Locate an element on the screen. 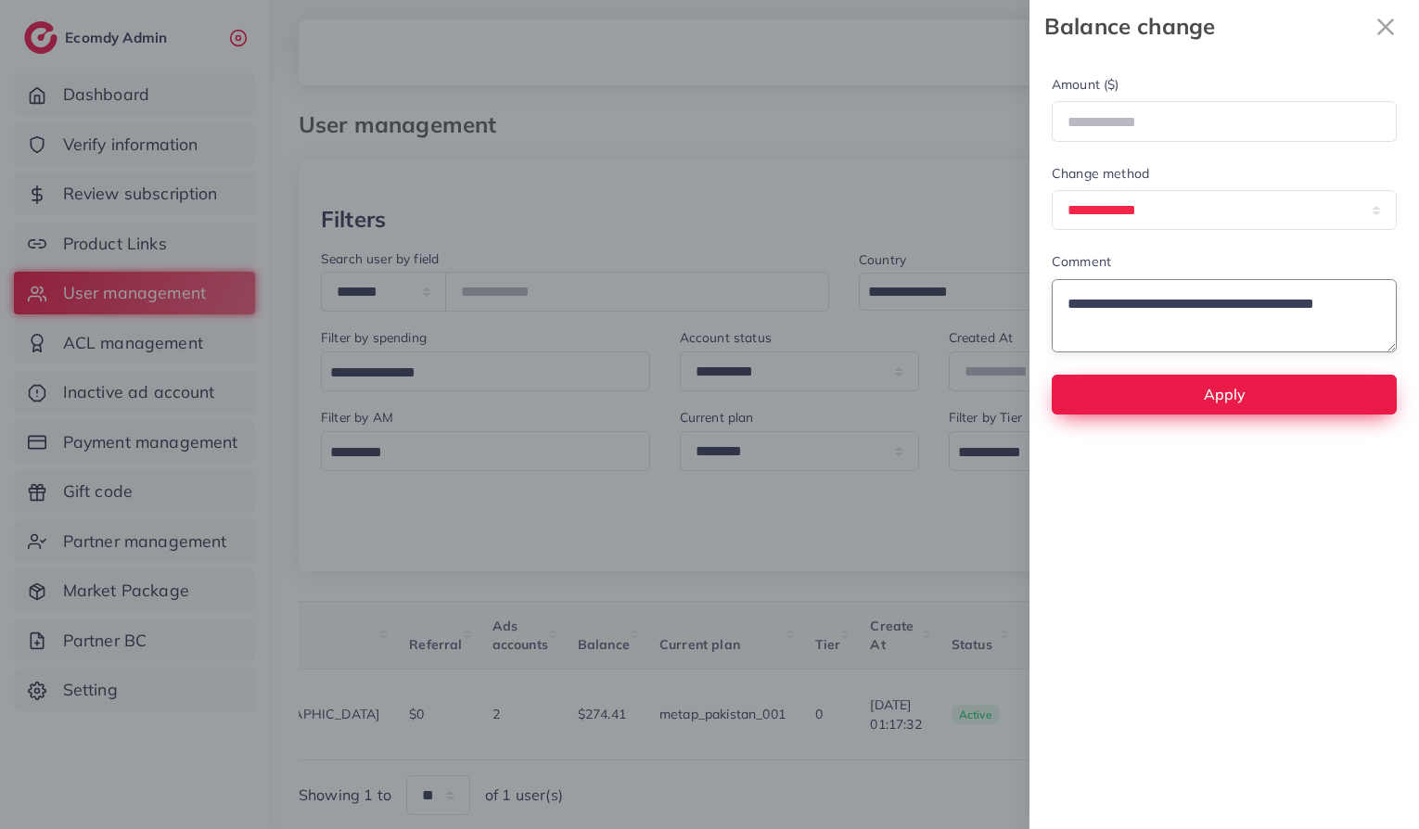 The width and height of the screenshot is (1419, 829). legend: Amount ($) is located at coordinates (1225, 88).